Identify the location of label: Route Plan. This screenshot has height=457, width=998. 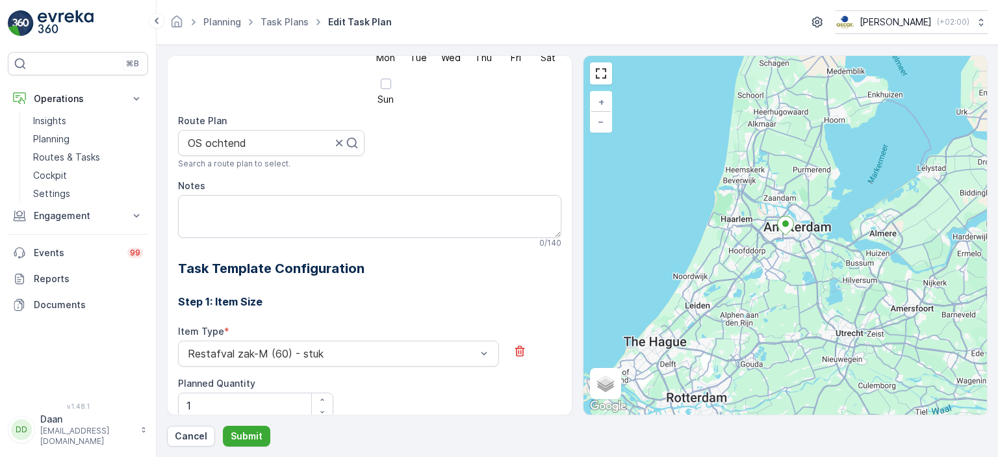
(202, 120).